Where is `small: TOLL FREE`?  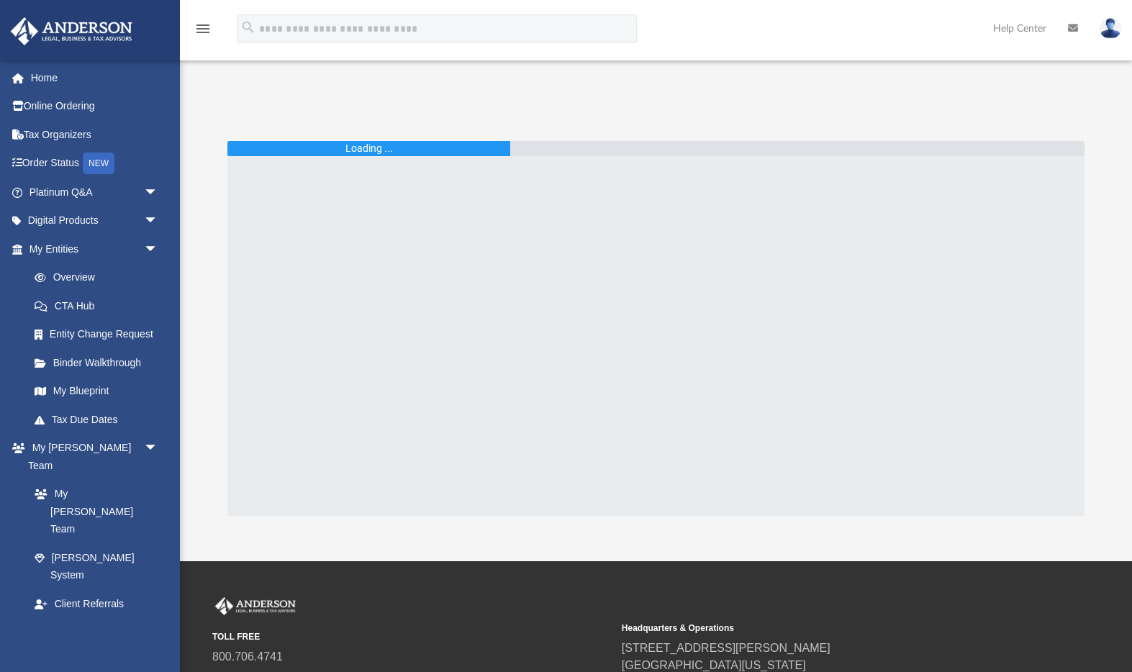 small: TOLL FREE is located at coordinates (412, 637).